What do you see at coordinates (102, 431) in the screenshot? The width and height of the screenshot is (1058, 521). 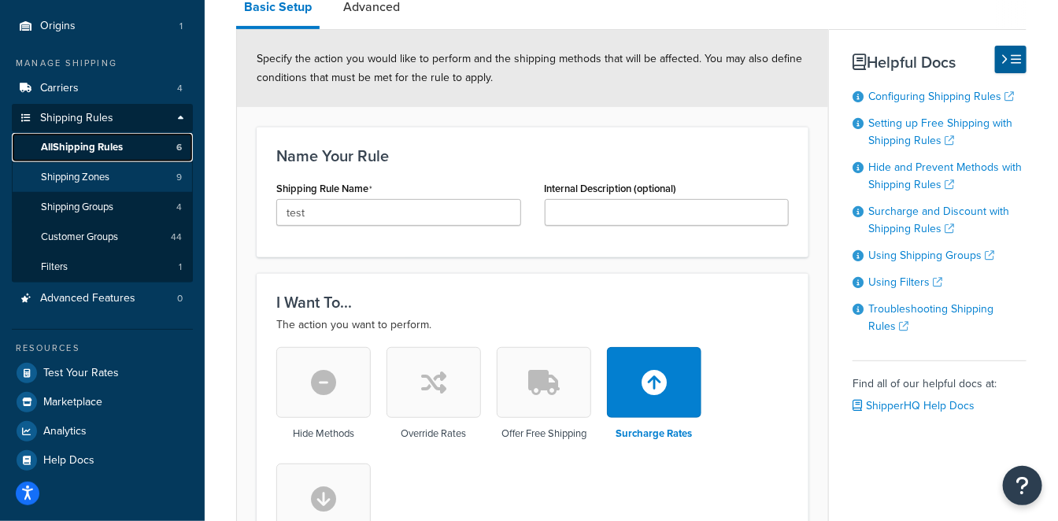 I see `a: Analytics` at bounding box center [102, 431].